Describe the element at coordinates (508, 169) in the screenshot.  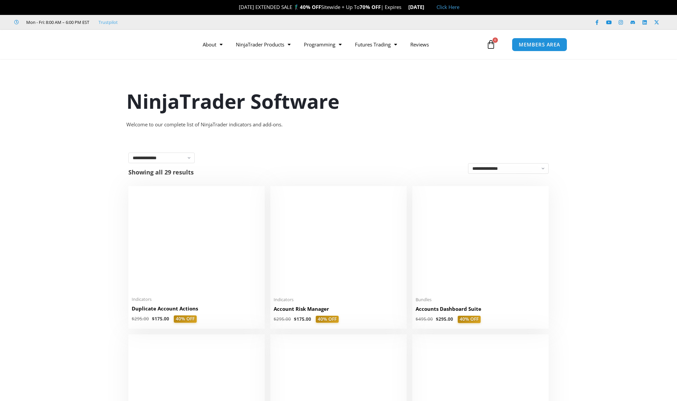
I see `select: Shop order` at that location.